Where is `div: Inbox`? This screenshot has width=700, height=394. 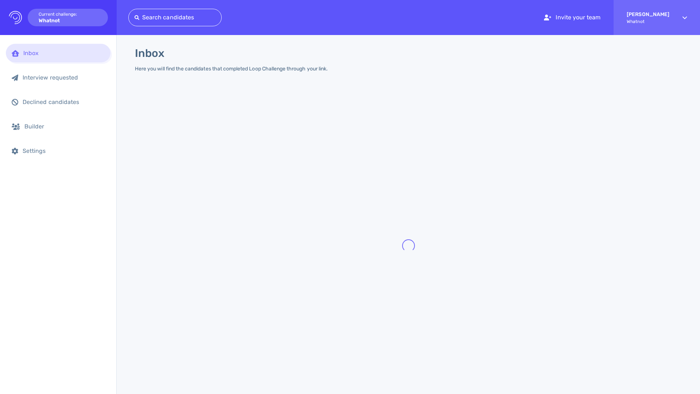
div: Inbox is located at coordinates (64, 53).